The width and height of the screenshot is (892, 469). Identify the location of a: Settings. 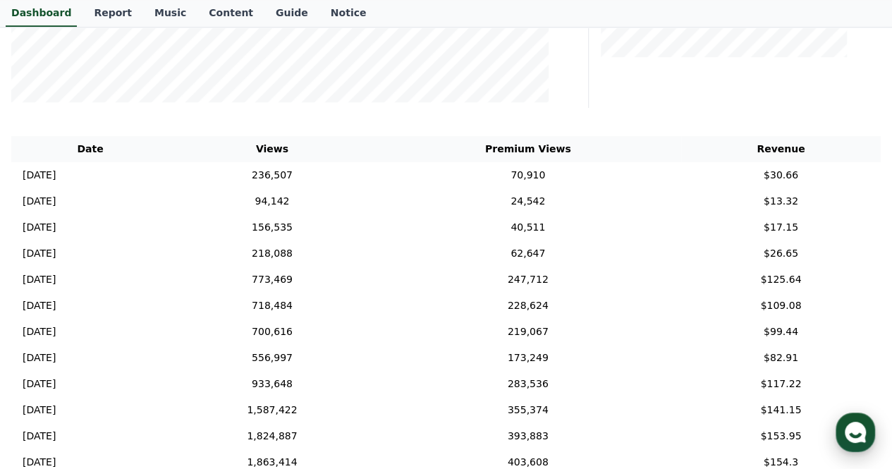
(226, 369).